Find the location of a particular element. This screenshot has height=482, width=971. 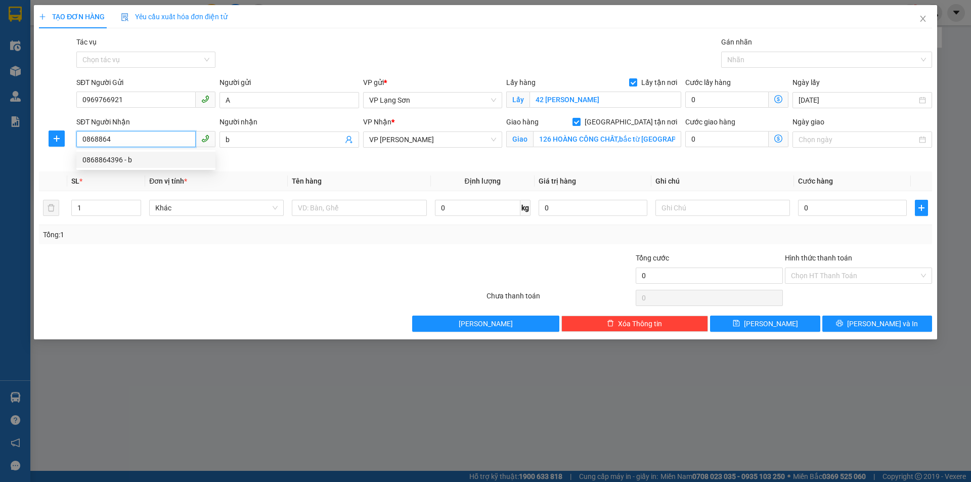

div: Người nhận is located at coordinates (289, 122).